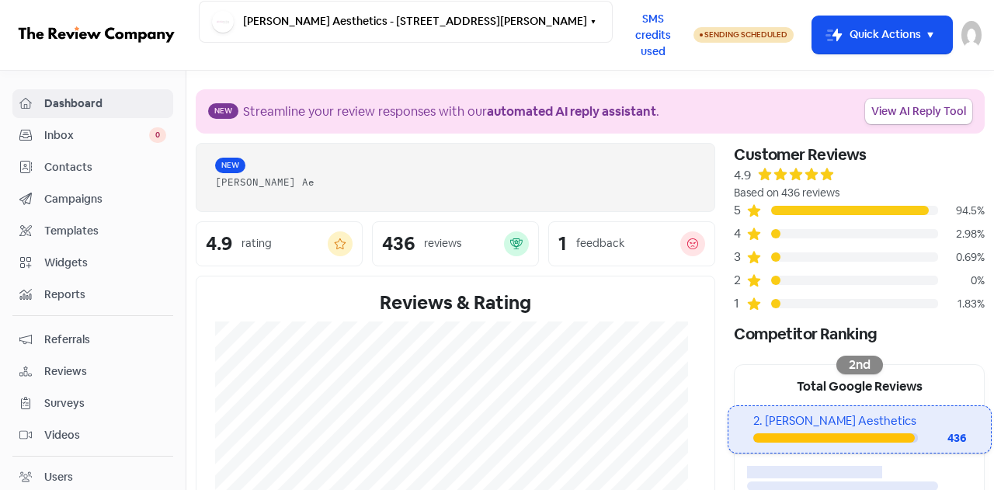 Image resolution: width=994 pixels, height=490 pixels. What do you see at coordinates (859, 385) in the screenshot?
I see `div: Total Google Reviews` at bounding box center [859, 385].